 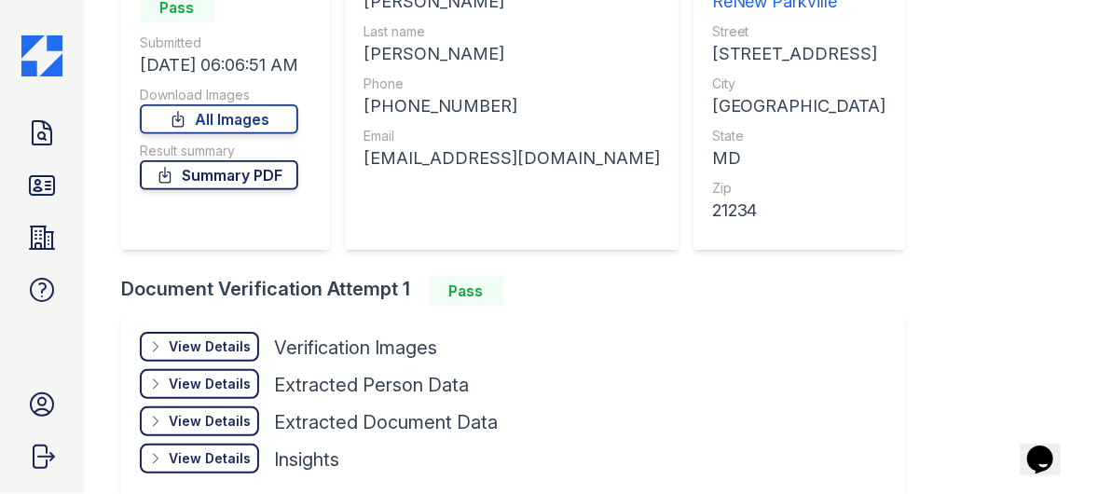 What do you see at coordinates (219, 95) in the screenshot?
I see `div: Download Images` at bounding box center [219, 95].